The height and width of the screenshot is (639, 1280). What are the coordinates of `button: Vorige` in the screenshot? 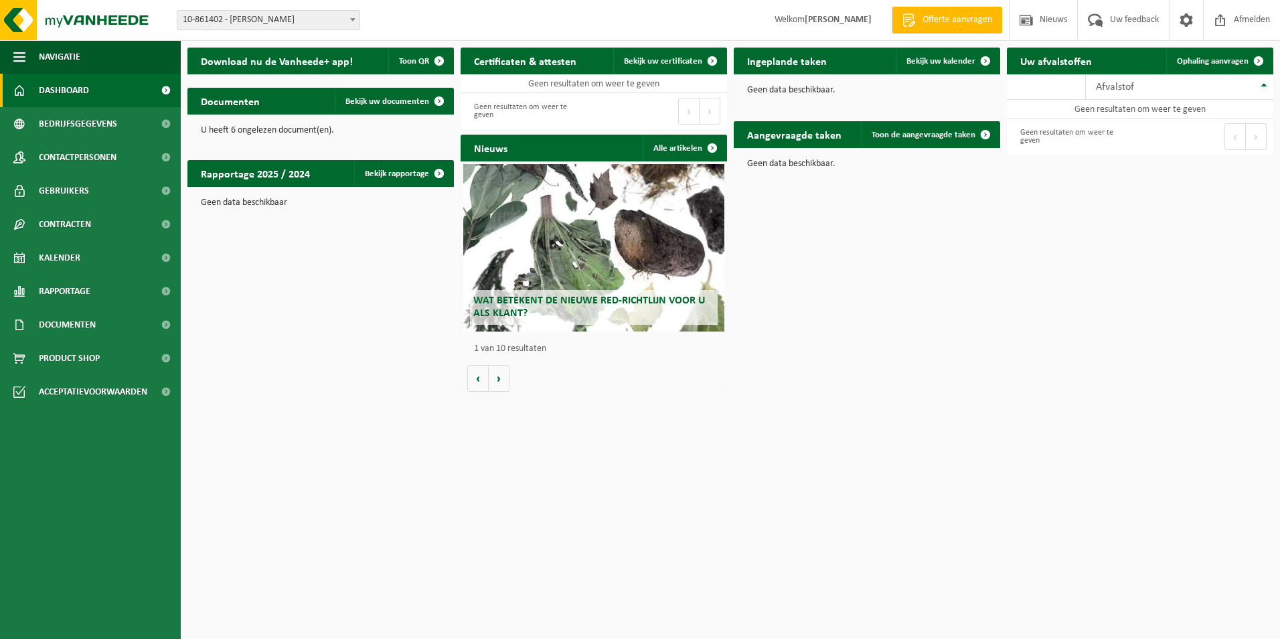 It's located at (478, 378).